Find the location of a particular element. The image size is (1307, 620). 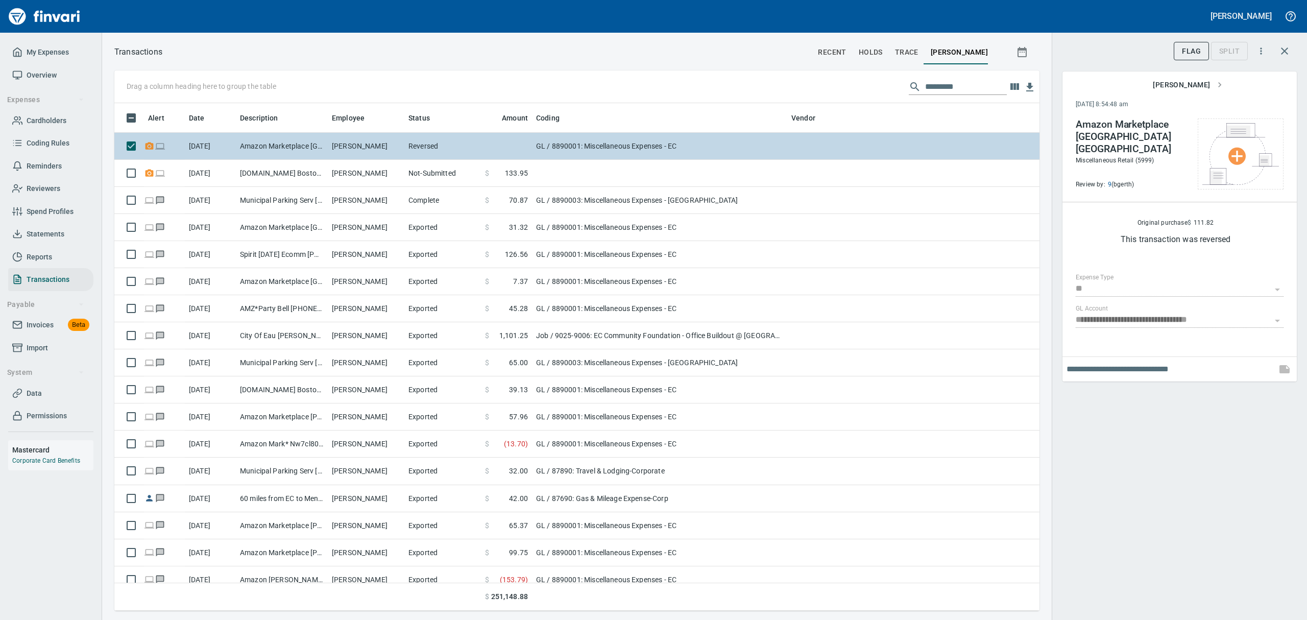

span: Cardholders is located at coordinates (46, 121).